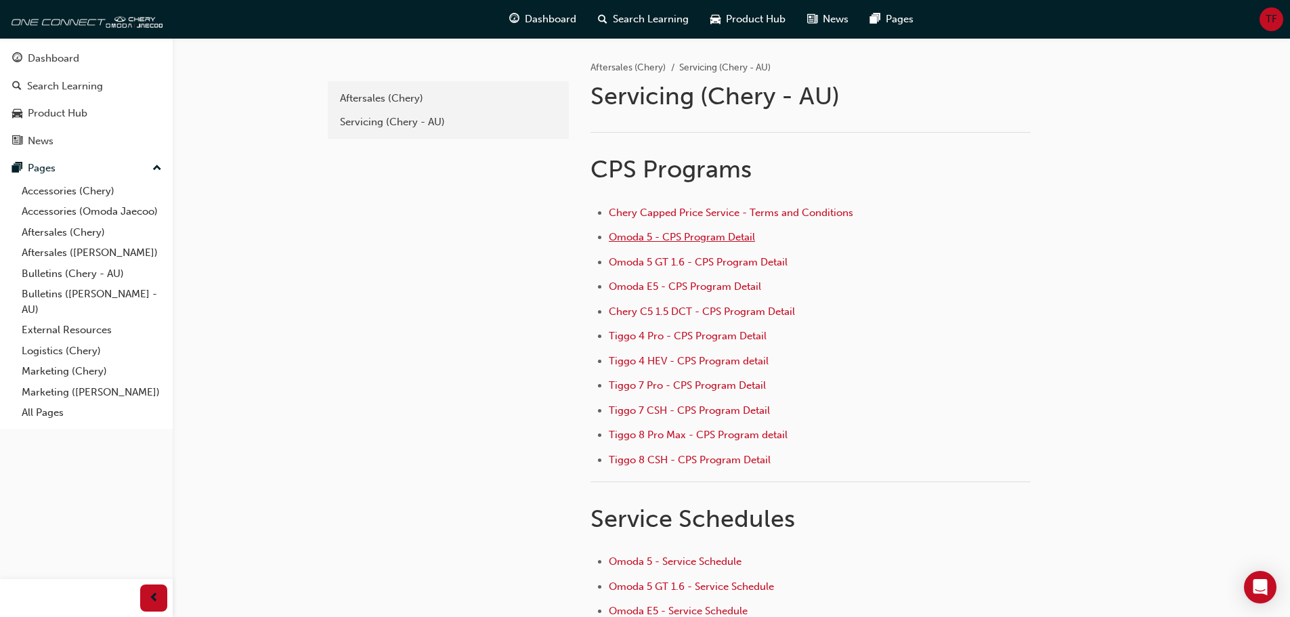 This screenshot has height=617, width=1290. I want to click on div: Open Intercom Messenger, so click(1260, 587).